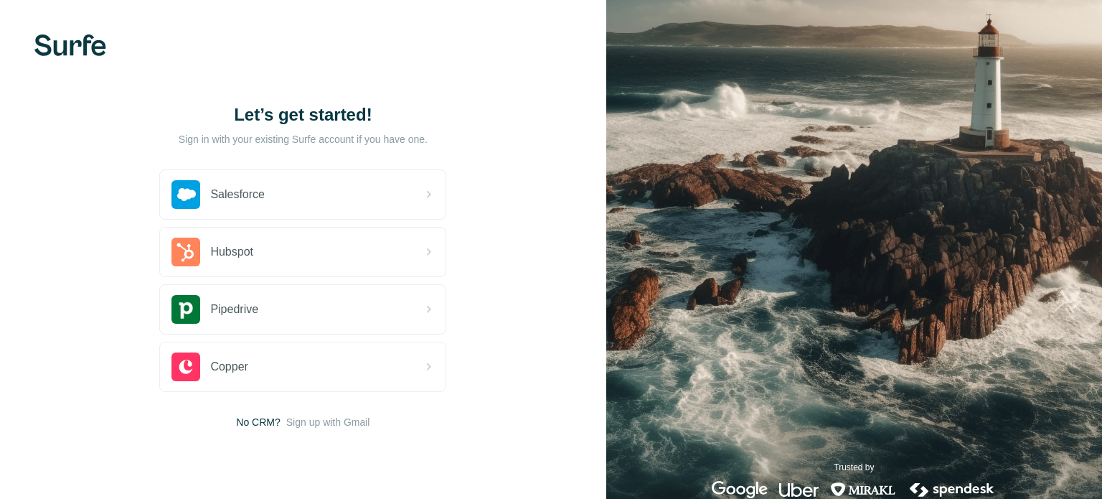 This screenshot has height=499, width=1102. Describe the element at coordinates (328, 422) in the screenshot. I see `button: Sign up with Gmail` at that location.